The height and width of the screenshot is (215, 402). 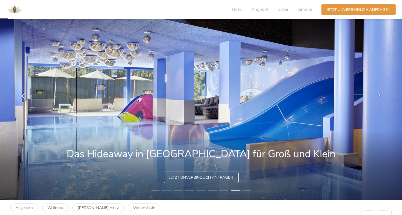 What do you see at coordinates (24, 207) in the screenshot?
I see `b: Allgemein` at bounding box center [24, 207].